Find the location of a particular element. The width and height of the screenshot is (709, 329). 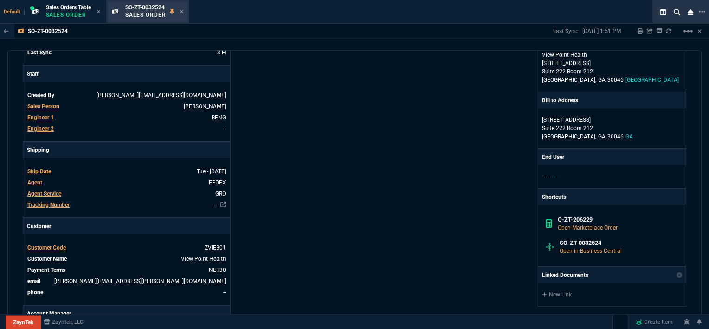

a: New Link is located at coordinates (612, 294).